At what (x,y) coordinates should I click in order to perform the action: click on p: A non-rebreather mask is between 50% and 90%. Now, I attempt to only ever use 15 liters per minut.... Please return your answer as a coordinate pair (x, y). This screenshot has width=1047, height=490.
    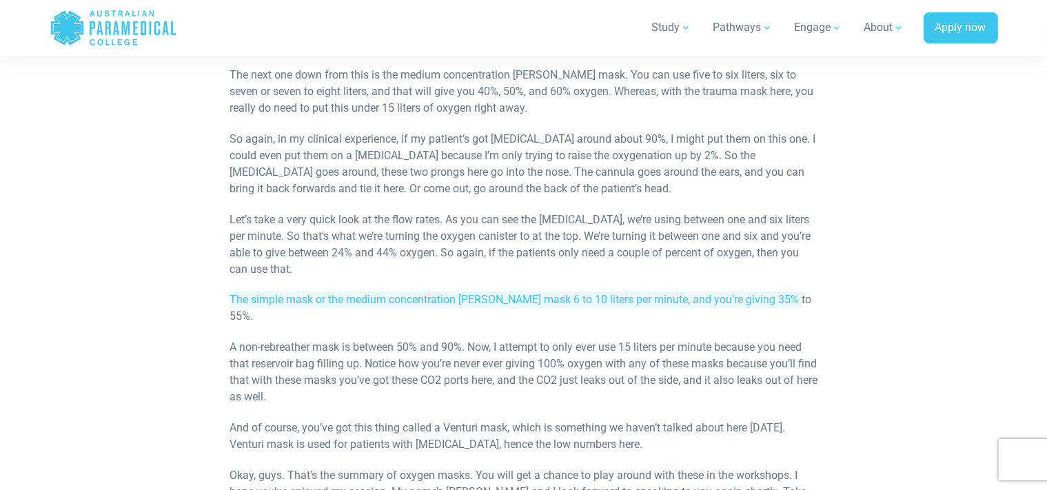
    Looking at the image, I should click on (523, 372).